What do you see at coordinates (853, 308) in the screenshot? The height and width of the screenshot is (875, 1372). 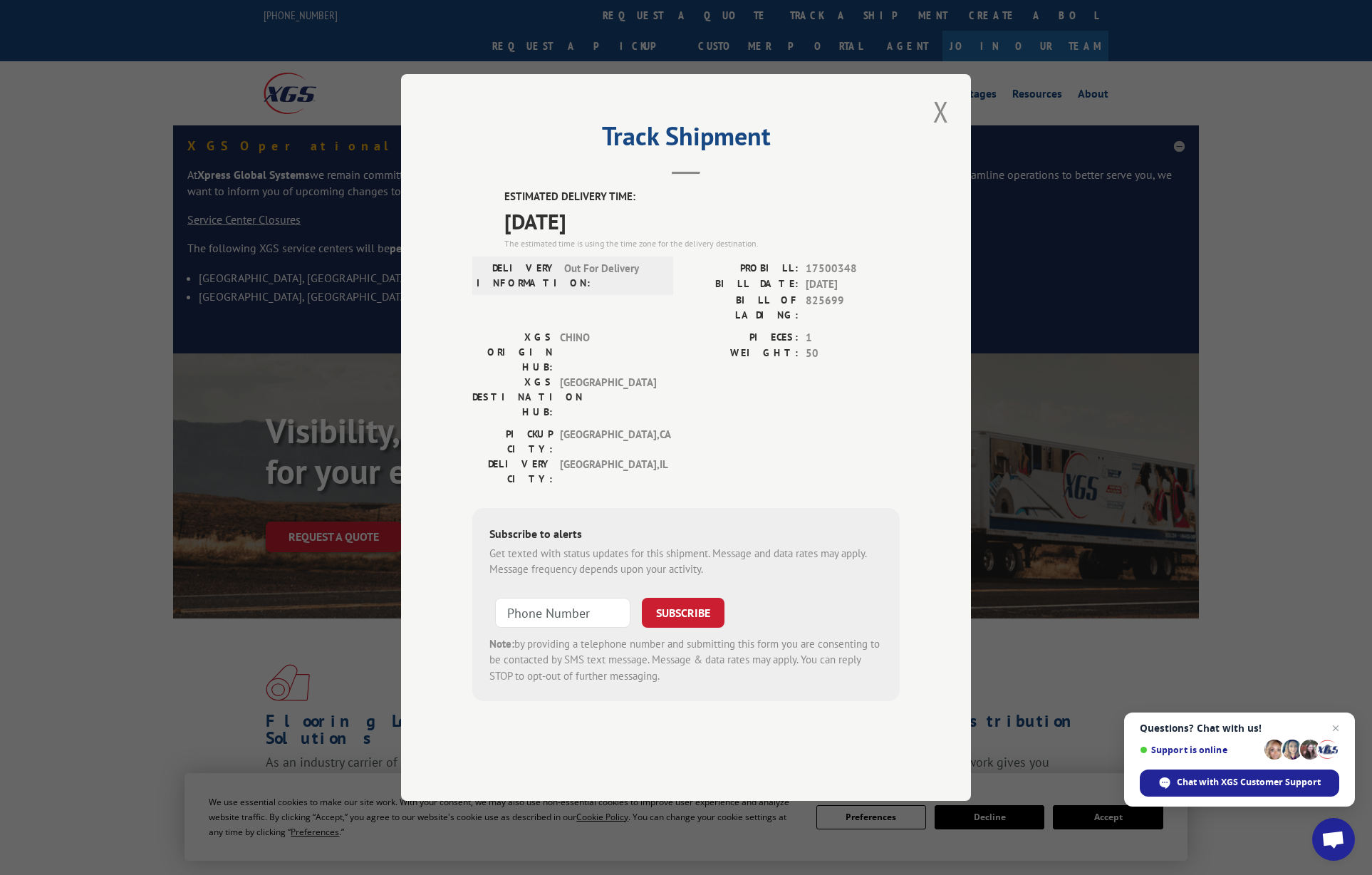 I see `span: 825699` at bounding box center [853, 308].